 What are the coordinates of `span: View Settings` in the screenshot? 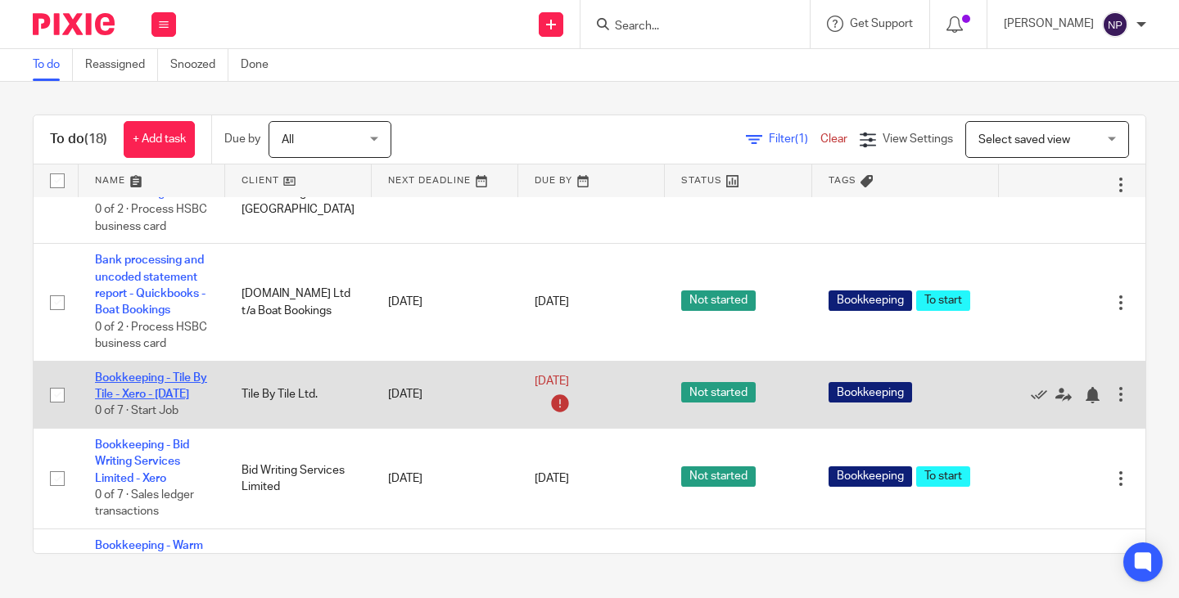 It's located at (917, 139).